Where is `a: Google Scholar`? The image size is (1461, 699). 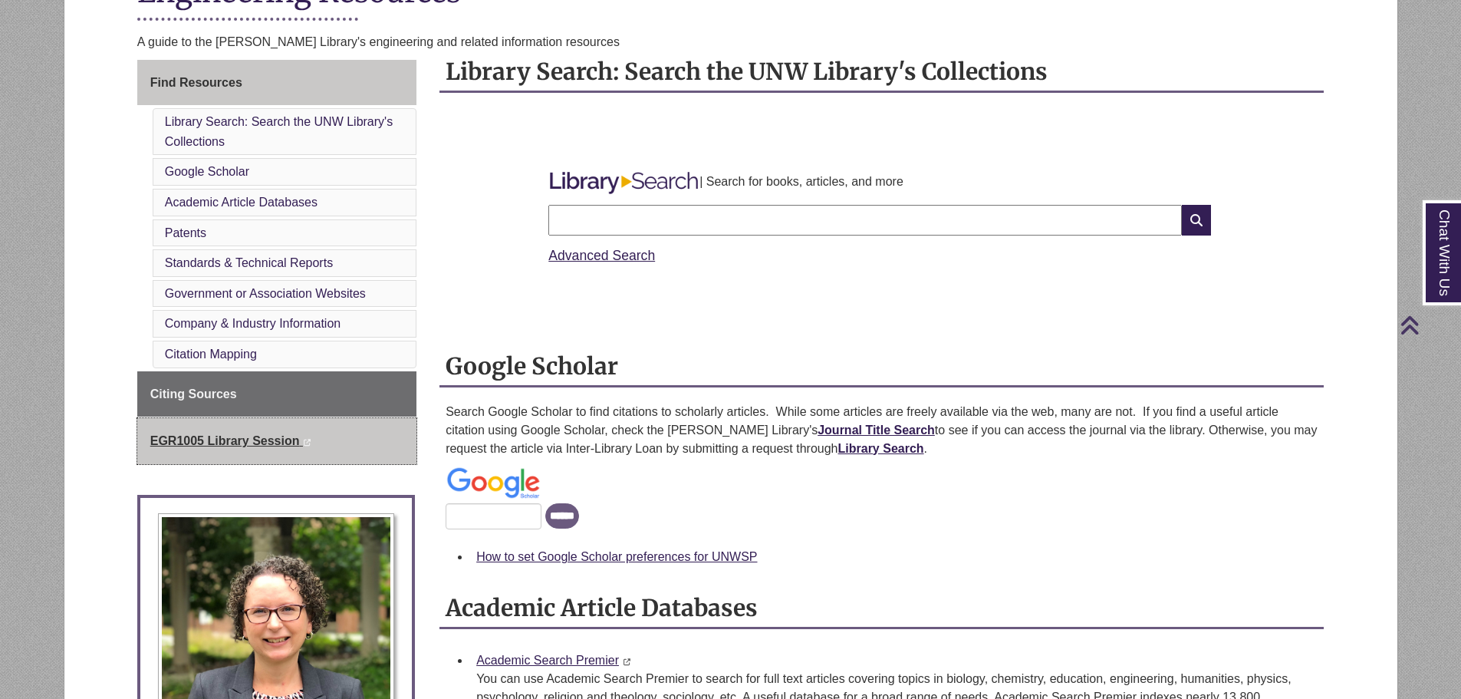
a: Google Scholar is located at coordinates (207, 171).